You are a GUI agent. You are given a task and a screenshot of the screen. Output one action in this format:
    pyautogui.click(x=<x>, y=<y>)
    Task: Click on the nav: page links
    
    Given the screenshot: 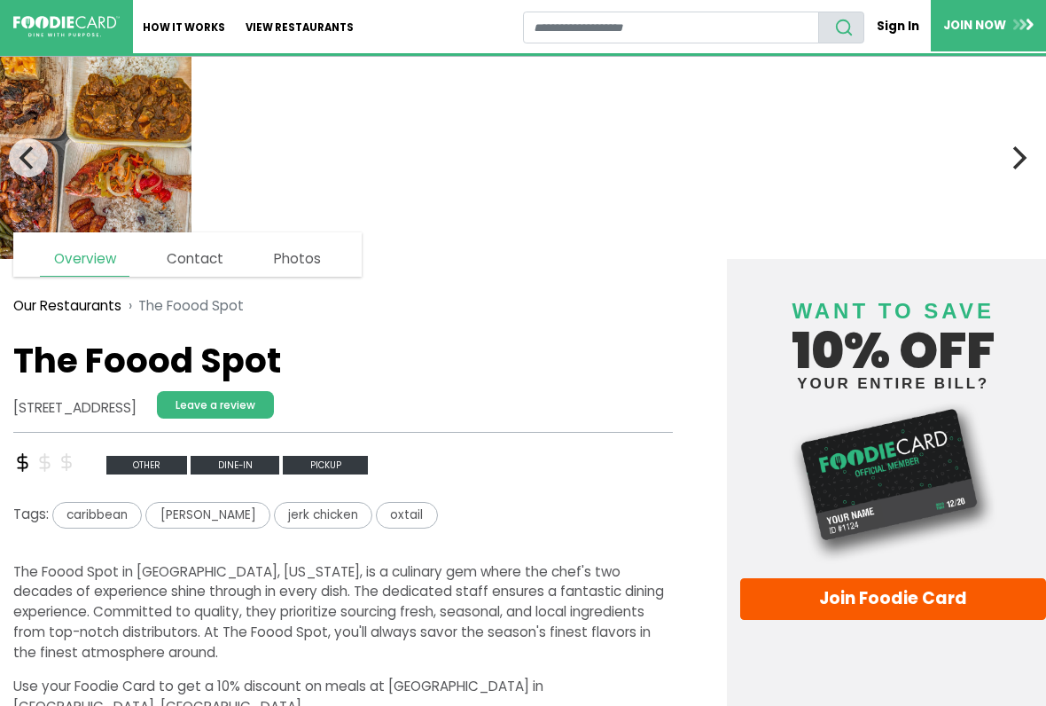 What is the action you would take?
    pyautogui.click(x=187, y=254)
    